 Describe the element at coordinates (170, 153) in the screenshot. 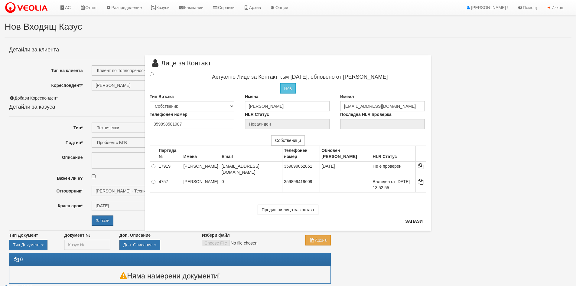

I see `th: Партида №` at that location.